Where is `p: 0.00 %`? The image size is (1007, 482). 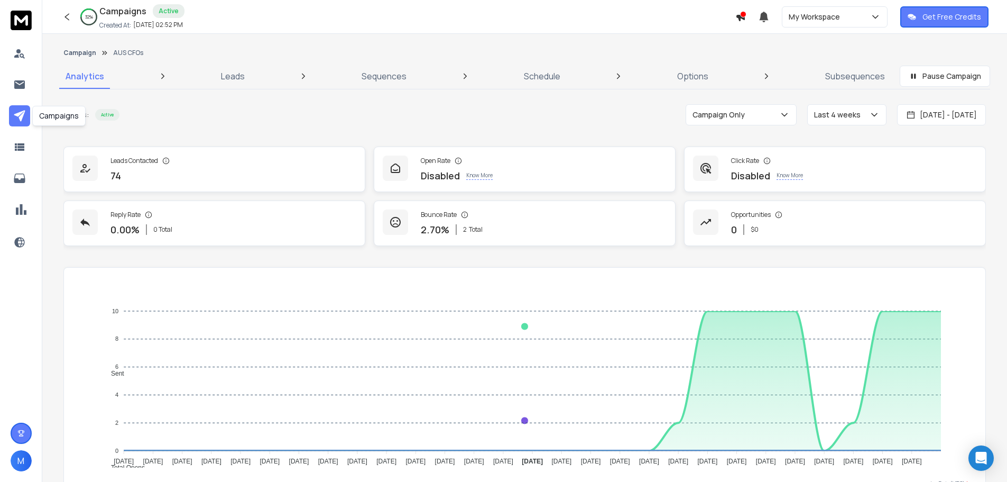 p: 0.00 % is located at coordinates (125, 230).